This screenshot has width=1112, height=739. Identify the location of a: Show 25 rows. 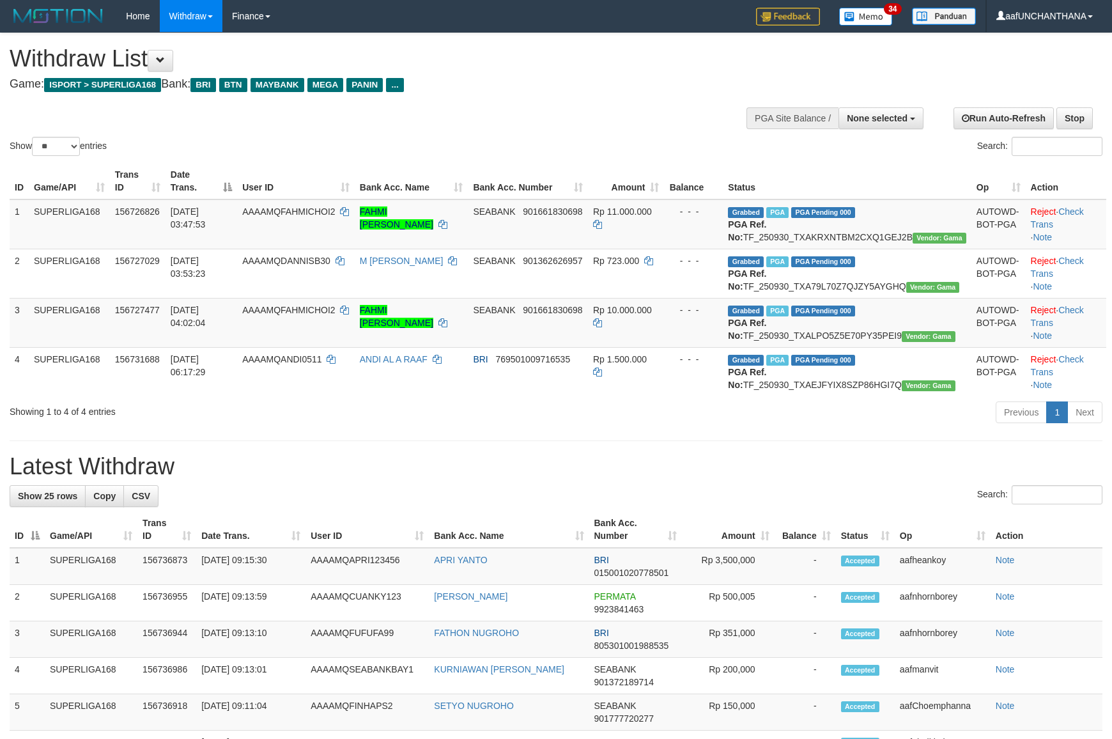
(47, 496).